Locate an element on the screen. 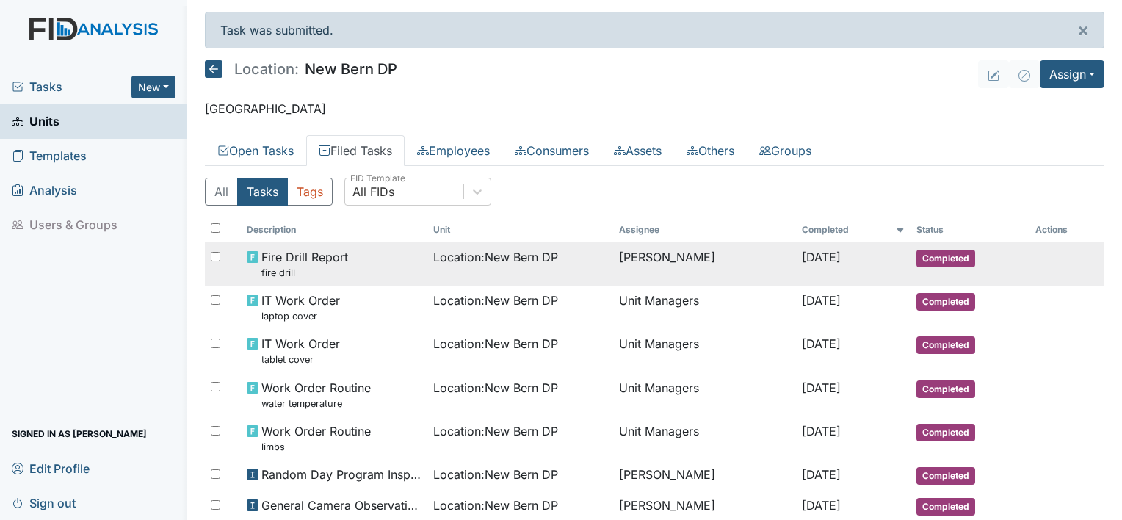 This screenshot has height=520, width=1122. small: laptop cover is located at coordinates (300, 316).